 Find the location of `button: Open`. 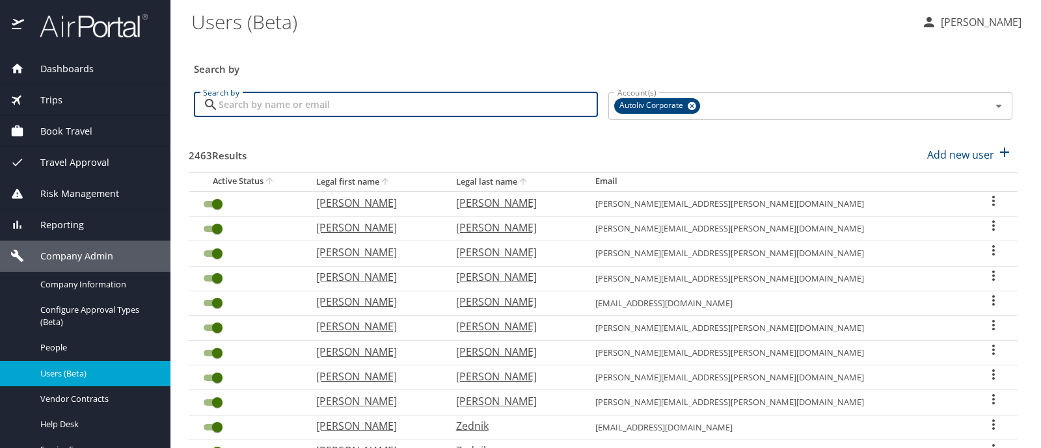

button: Open is located at coordinates (998, 106).